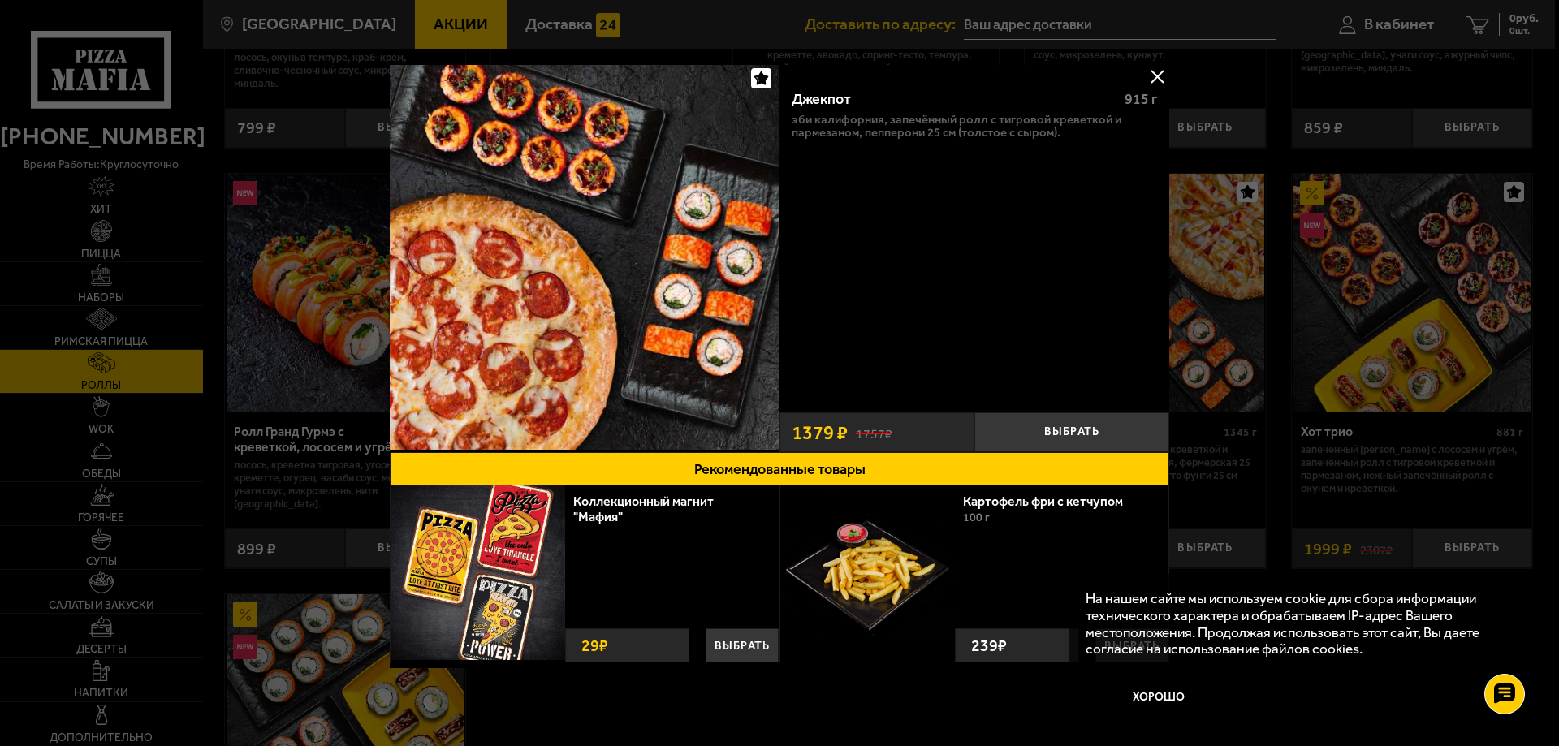 Image resolution: width=1559 pixels, height=746 pixels. What do you see at coordinates (974, 126) in the screenshot?
I see `p: Эби Калифорния, Запечённый ролл с тигровой креветкой и пармезаном, Пепперони 25 см (толстое с сыр...` at bounding box center [974, 126].